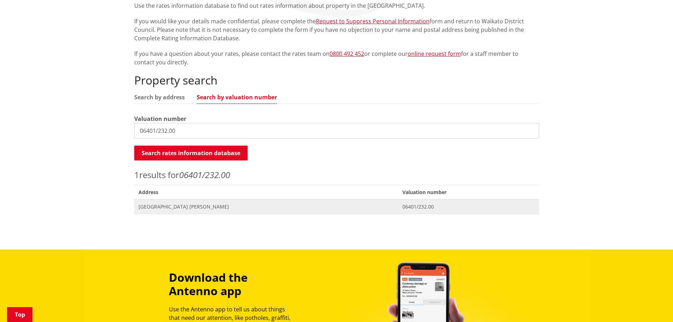 This screenshot has width=673, height=322. I want to click on span: Address, so click(266, 192).